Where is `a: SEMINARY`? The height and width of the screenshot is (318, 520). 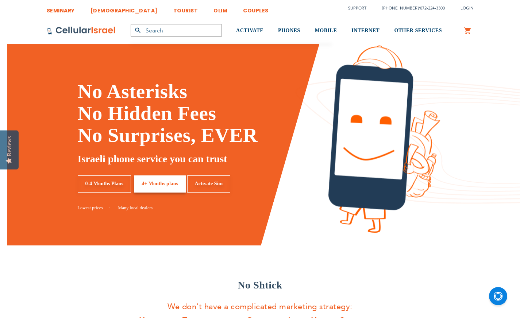
a: SEMINARY is located at coordinates (61, 8).